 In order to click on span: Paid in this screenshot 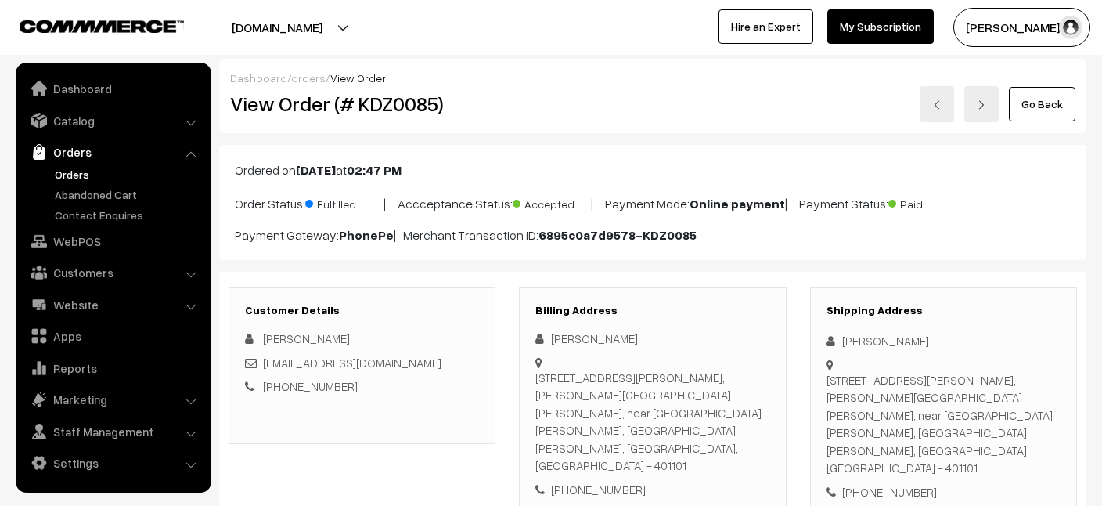, I will do `click(928, 202)`.